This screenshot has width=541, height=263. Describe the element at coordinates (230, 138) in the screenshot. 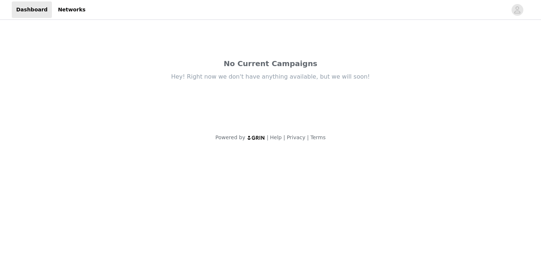

I see `span: Powered by` at that location.